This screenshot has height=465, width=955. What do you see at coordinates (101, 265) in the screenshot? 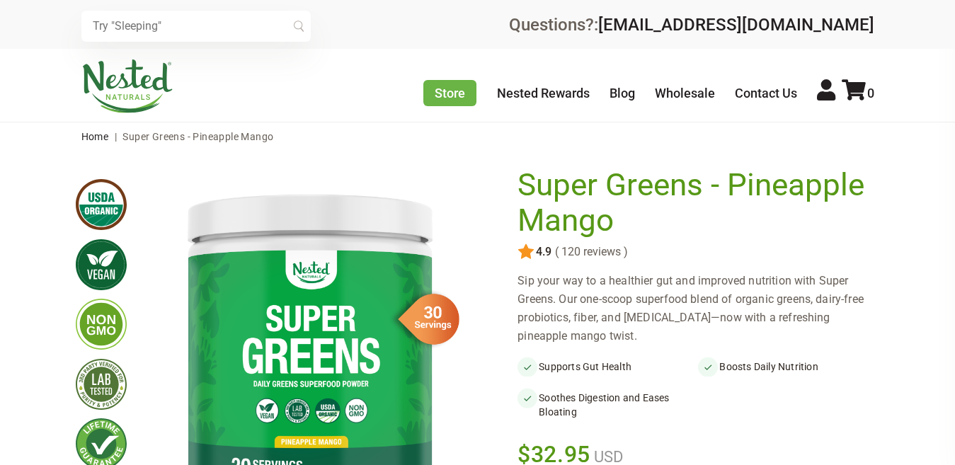
I see `img: vegan` at bounding box center [101, 265].